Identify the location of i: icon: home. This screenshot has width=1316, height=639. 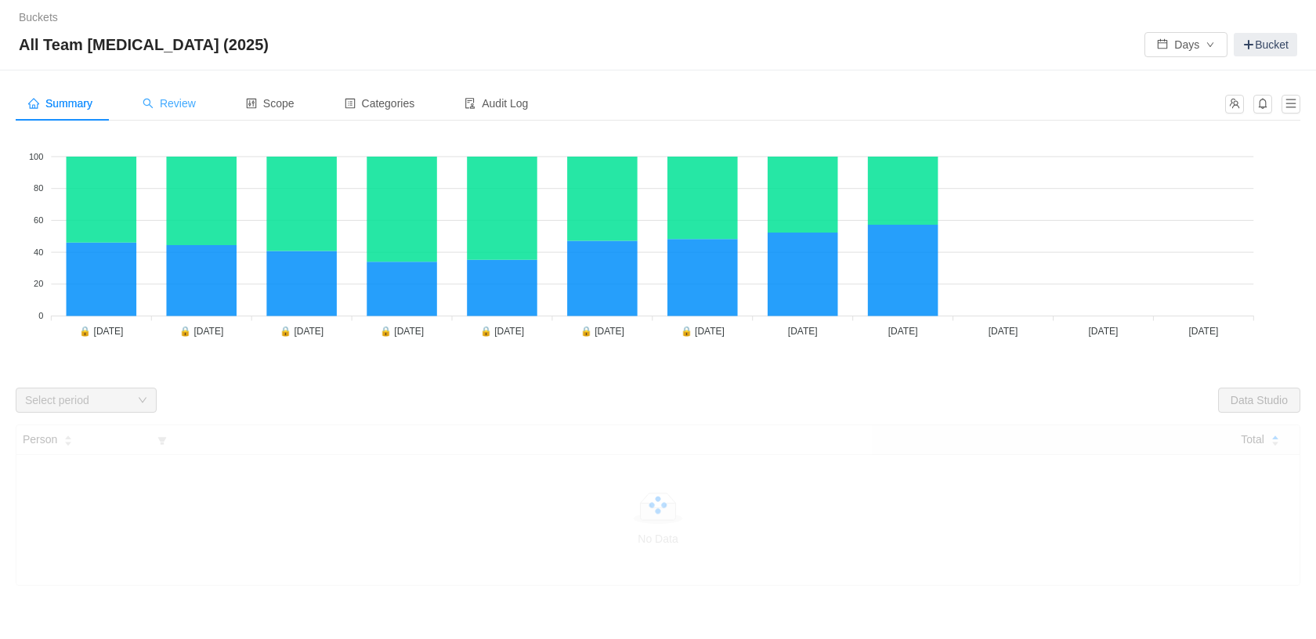
(34, 103).